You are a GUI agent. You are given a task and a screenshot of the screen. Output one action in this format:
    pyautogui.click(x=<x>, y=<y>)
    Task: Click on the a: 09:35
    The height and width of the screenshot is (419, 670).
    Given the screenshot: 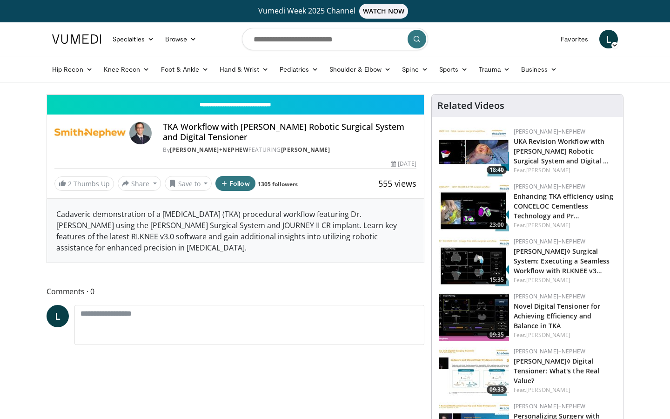 What is the action you would take?
    pyautogui.click(x=474, y=317)
    